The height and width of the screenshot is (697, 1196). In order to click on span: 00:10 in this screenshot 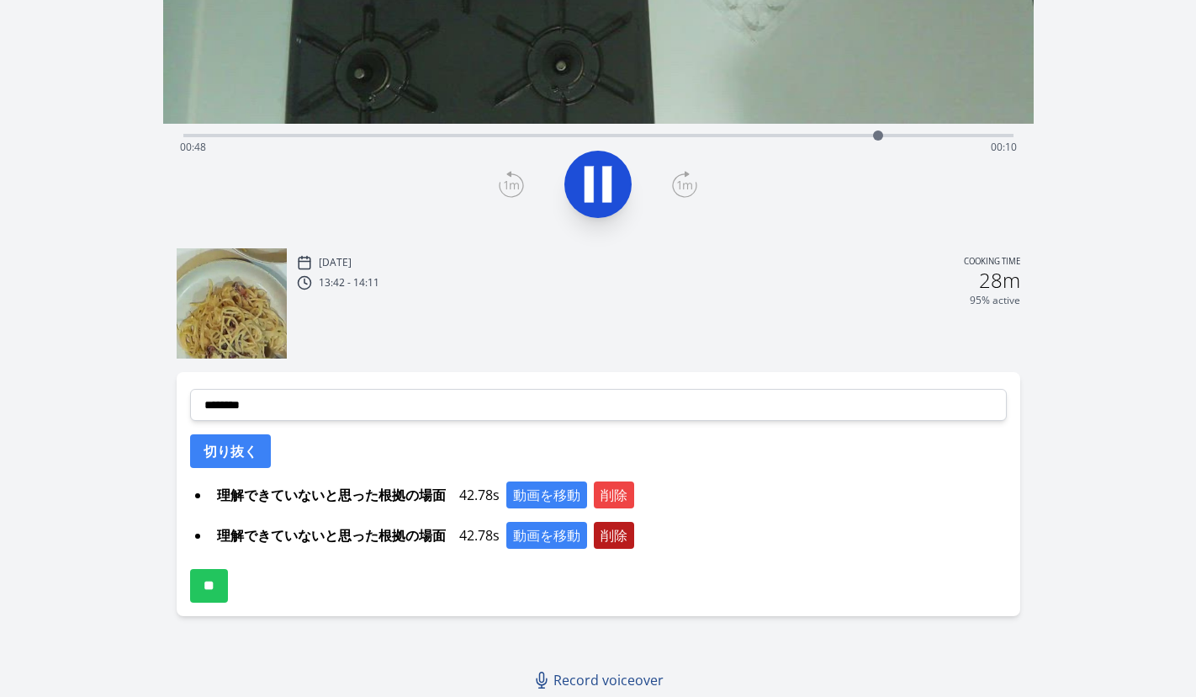, I will do `click(1004, 146)`.